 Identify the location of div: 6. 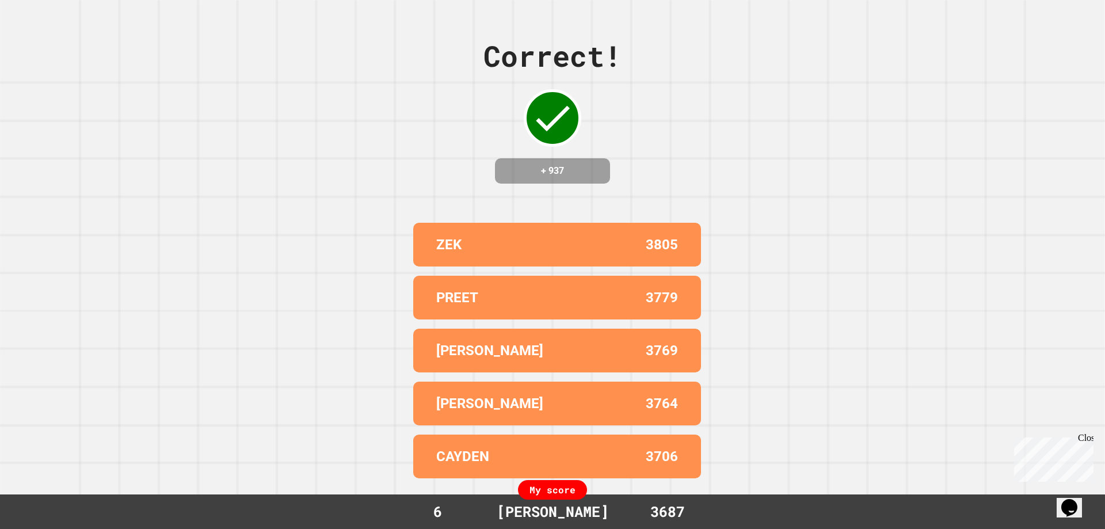
(437, 512).